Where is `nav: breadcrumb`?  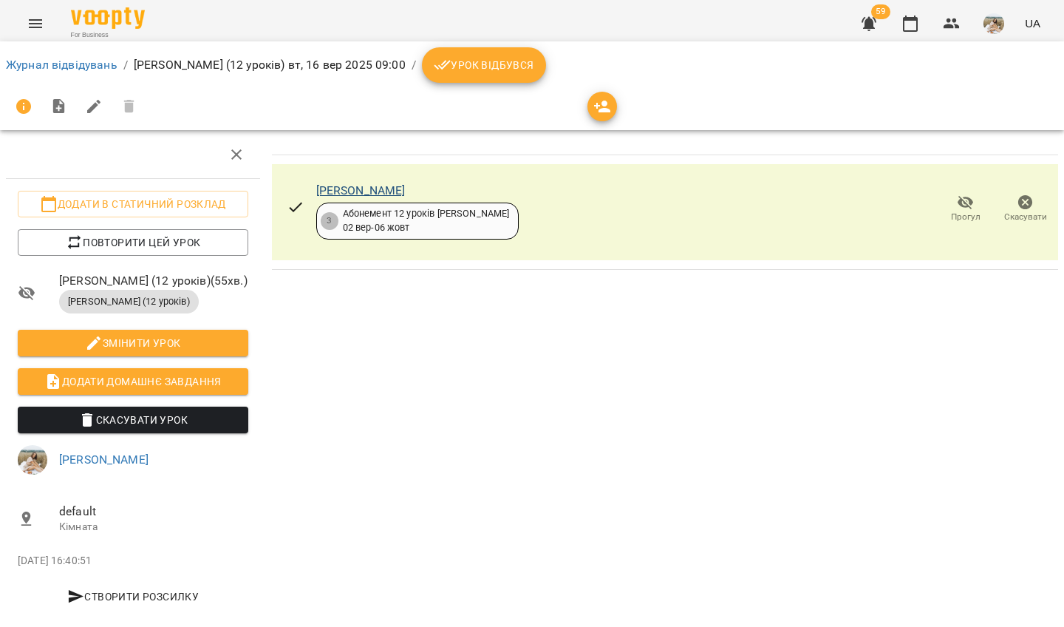
nav: breadcrumb is located at coordinates (532, 65).